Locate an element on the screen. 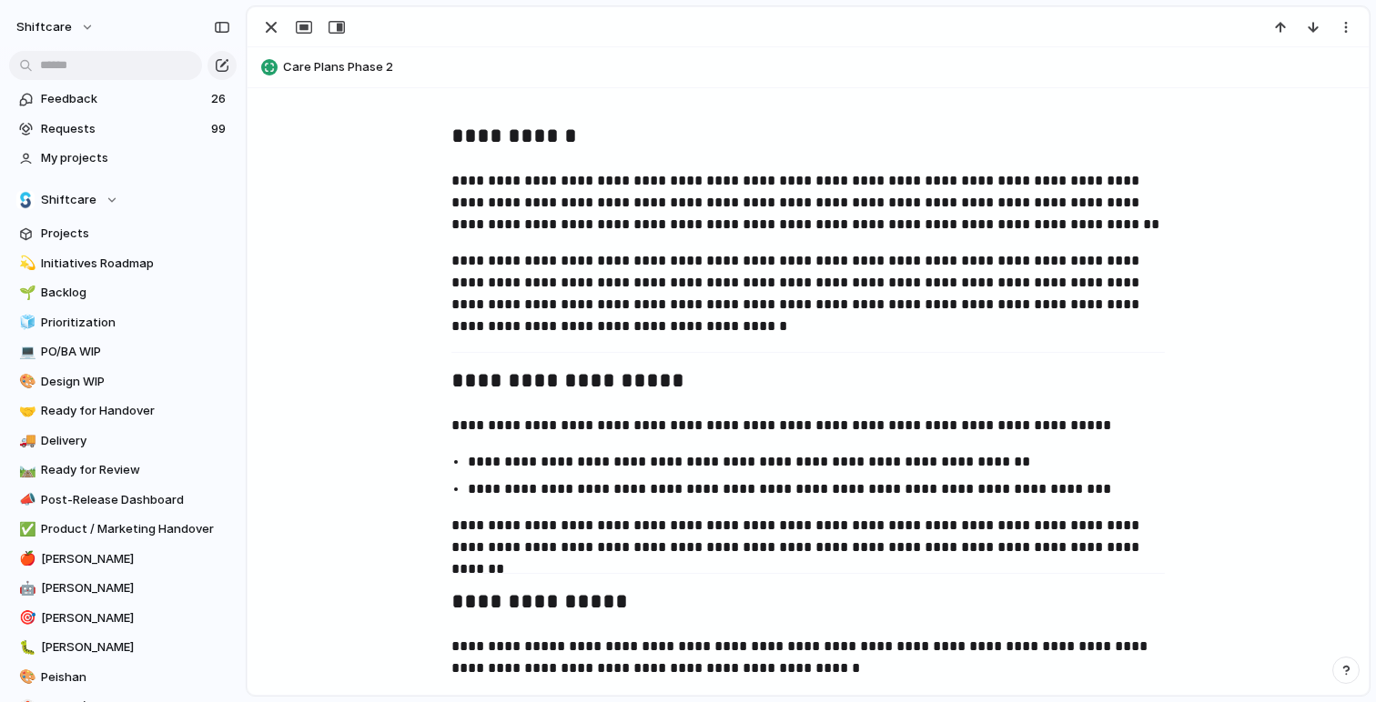  a: 💫Initiatives Roadmap is located at coordinates (123, 264).